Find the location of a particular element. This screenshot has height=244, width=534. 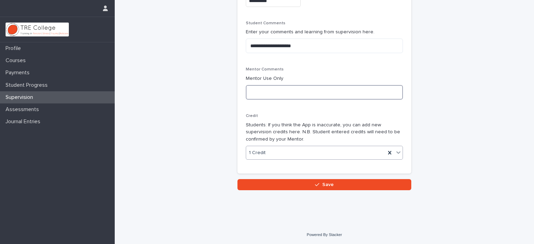

p: Journal Entries is located at coordinates (24, 122).